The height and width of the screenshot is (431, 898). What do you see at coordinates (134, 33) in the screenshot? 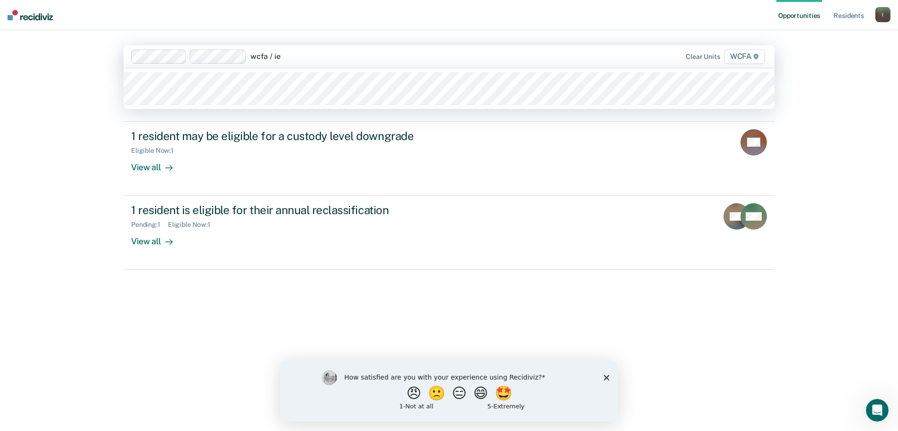
I see `button: 1` at bounding box center [134, 33].